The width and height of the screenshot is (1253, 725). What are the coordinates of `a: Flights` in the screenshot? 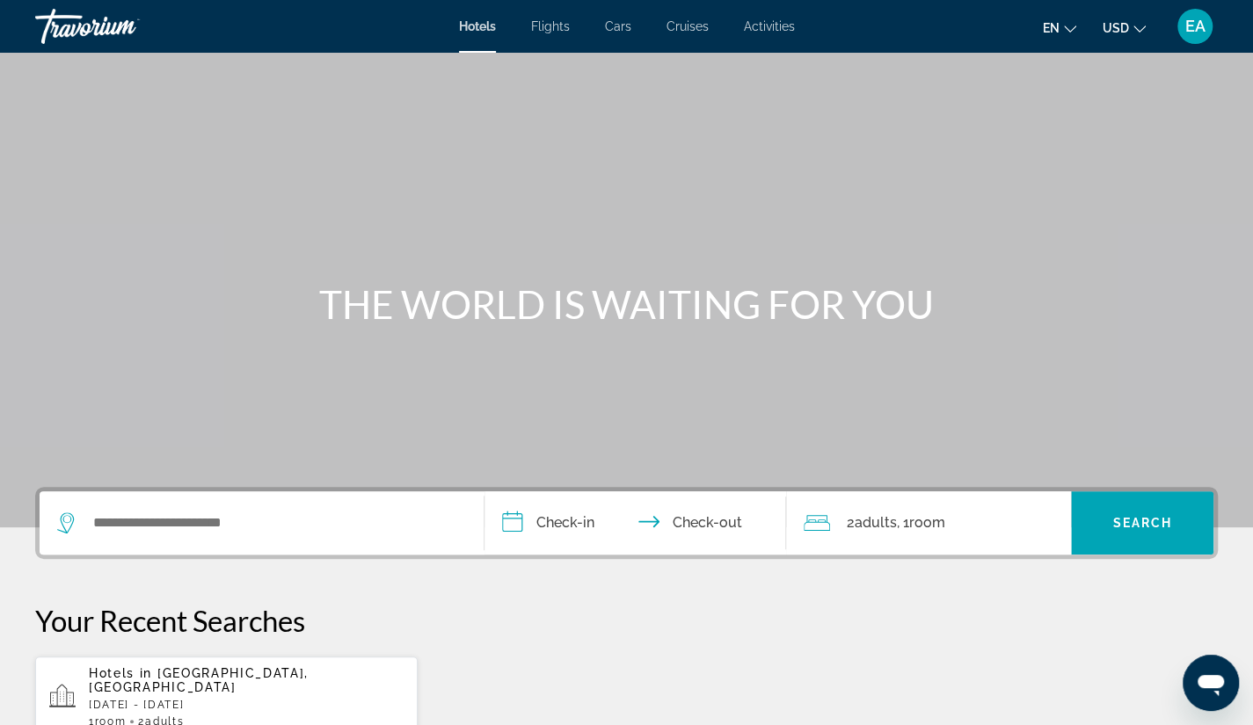 It's located at (550, 26).